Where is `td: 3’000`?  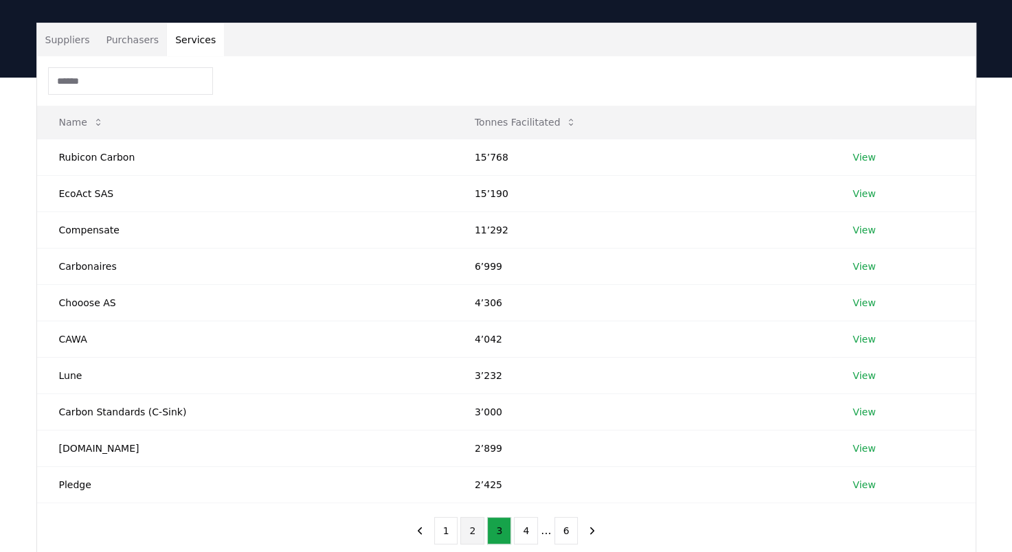
td: 3’000 is located at coordinates (642, 411).